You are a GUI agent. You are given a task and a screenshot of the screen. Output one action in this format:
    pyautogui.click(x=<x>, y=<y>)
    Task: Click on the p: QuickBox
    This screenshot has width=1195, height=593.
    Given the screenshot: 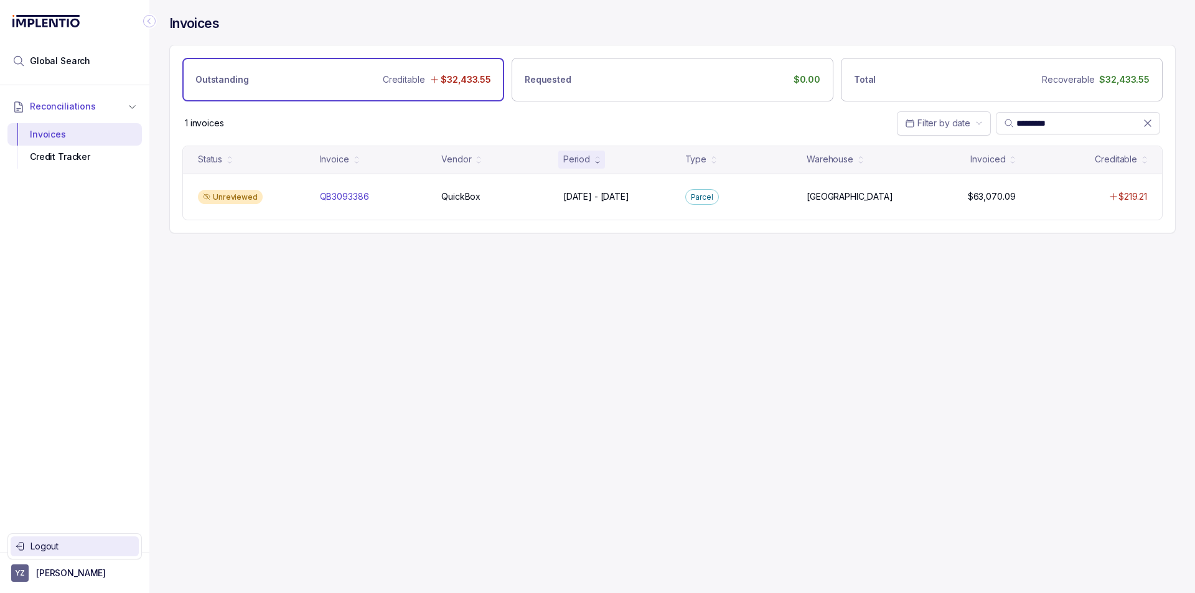 What is the action you would take?
    pyautogui.click(x=461, y=197)
    